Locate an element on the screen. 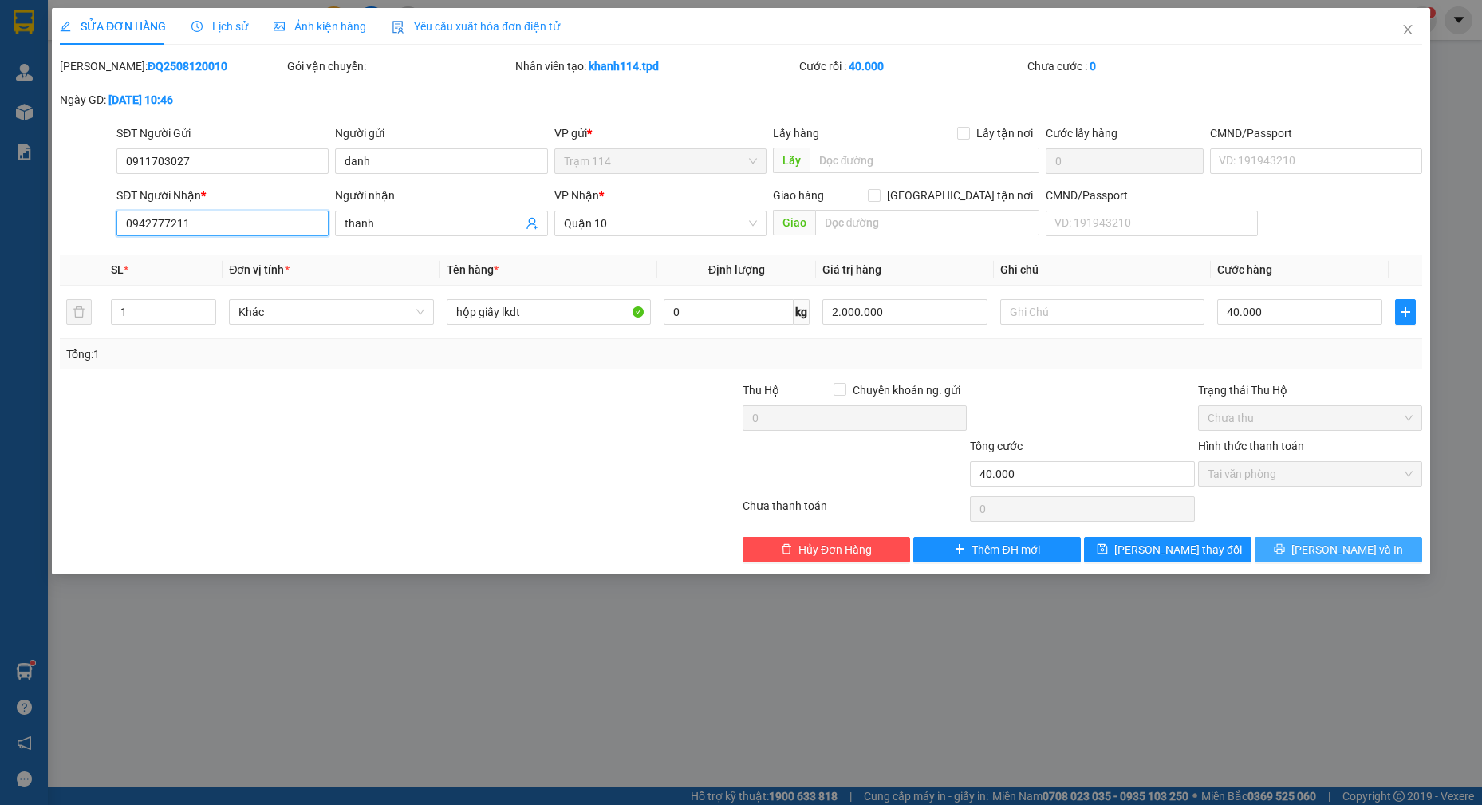 This screenshot has height=805, width=1482. span: Lịch sử is located at coordinates (219, 26).